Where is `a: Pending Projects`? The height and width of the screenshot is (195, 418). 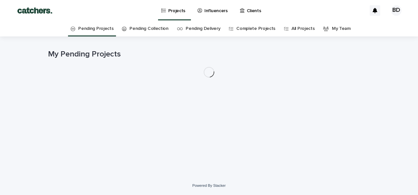 a: Pending Projects is located at coordinates (96, 29).